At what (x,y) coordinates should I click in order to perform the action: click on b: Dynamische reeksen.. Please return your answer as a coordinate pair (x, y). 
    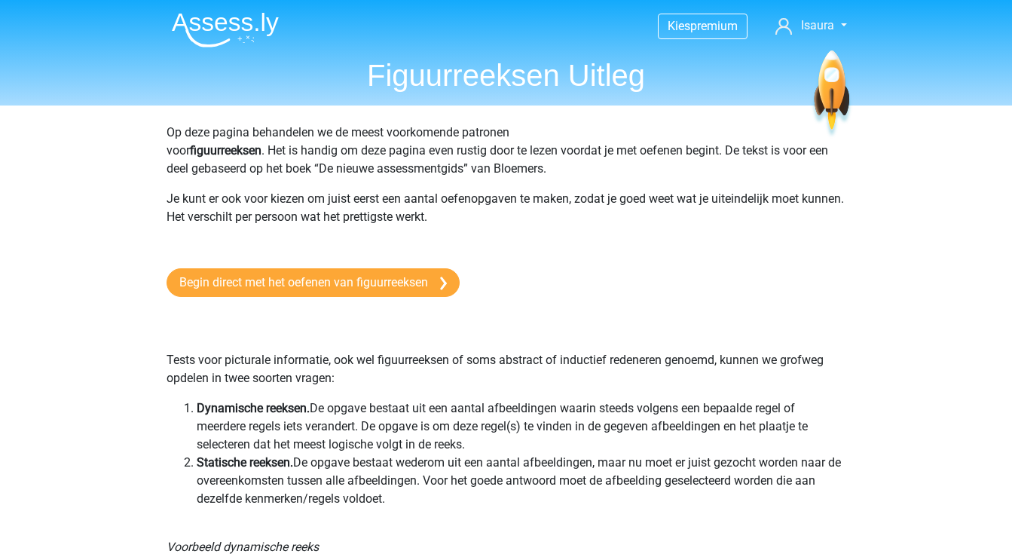
    Looking at the image, I should click on (253, 408).